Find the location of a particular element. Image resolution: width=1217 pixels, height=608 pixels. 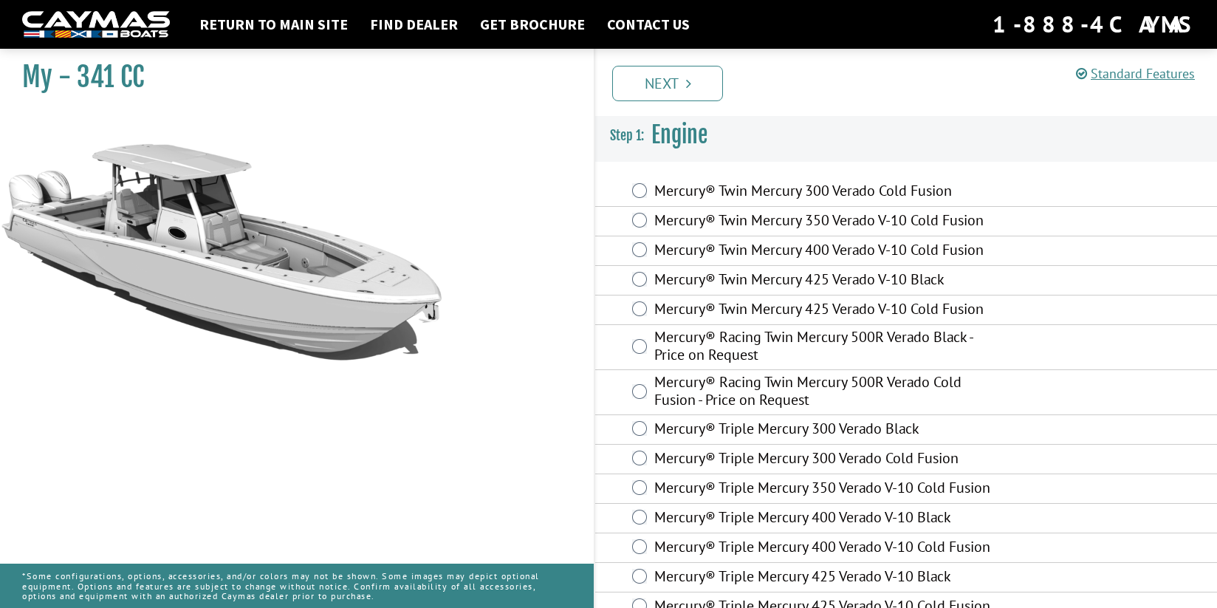

a: Standard Features is located at coordinates (1135, 73).